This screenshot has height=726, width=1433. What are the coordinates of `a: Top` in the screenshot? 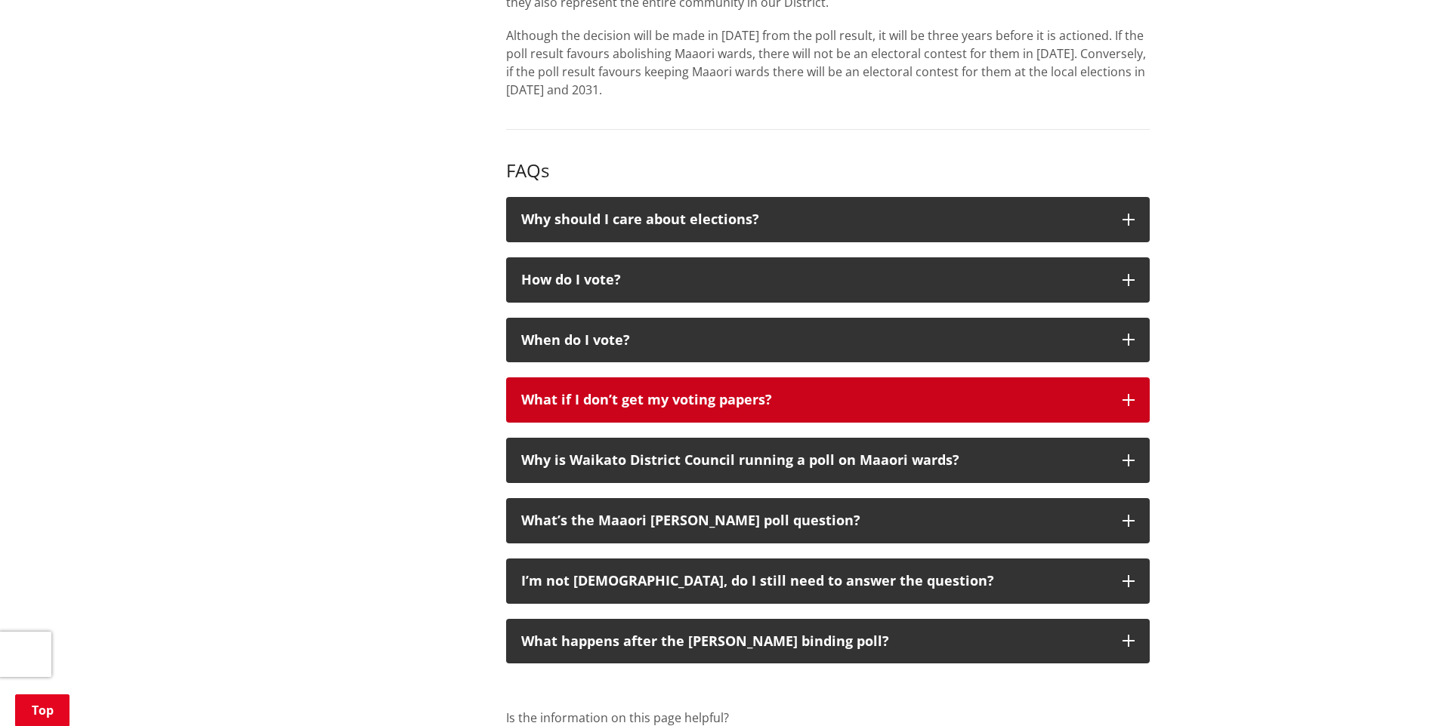 It's located at (42, 711).